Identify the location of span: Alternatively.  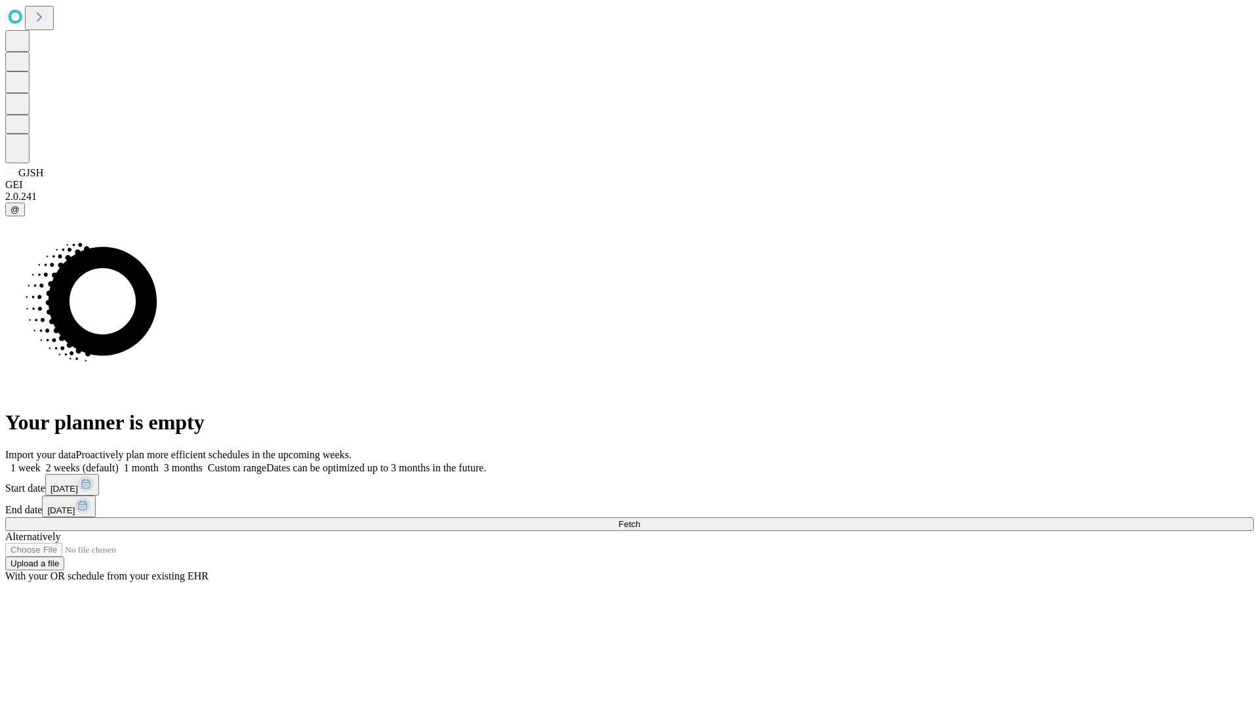
(33, 536).